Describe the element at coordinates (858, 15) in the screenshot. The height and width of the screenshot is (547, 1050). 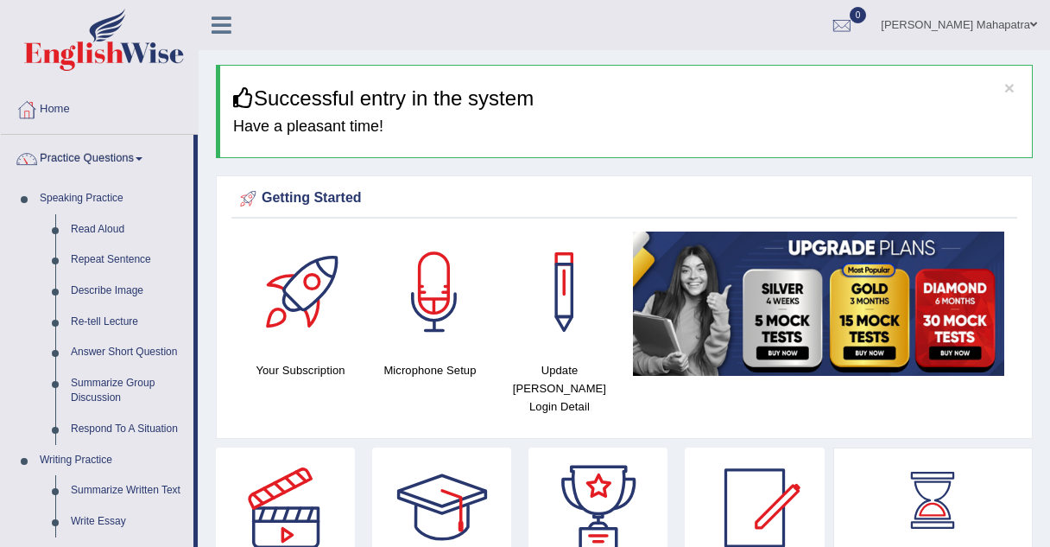
I see `span: 0` at that location.